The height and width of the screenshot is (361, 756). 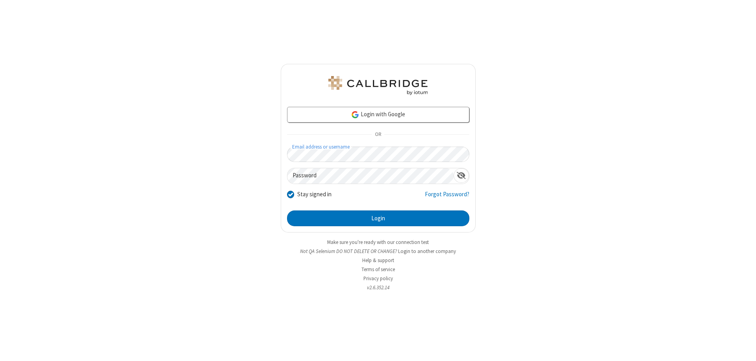 What do you see at coordinates (378, 278) in the screenshot?
I see `a: Privacy policy` at bounding box center [378, 278].